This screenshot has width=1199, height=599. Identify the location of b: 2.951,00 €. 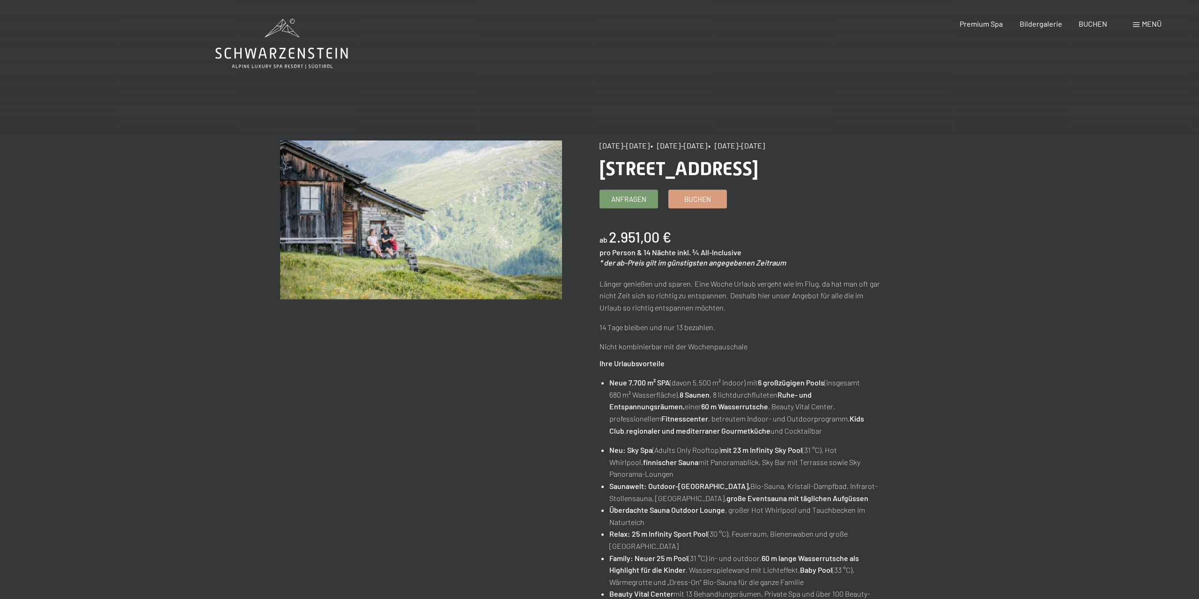
(640, 237).